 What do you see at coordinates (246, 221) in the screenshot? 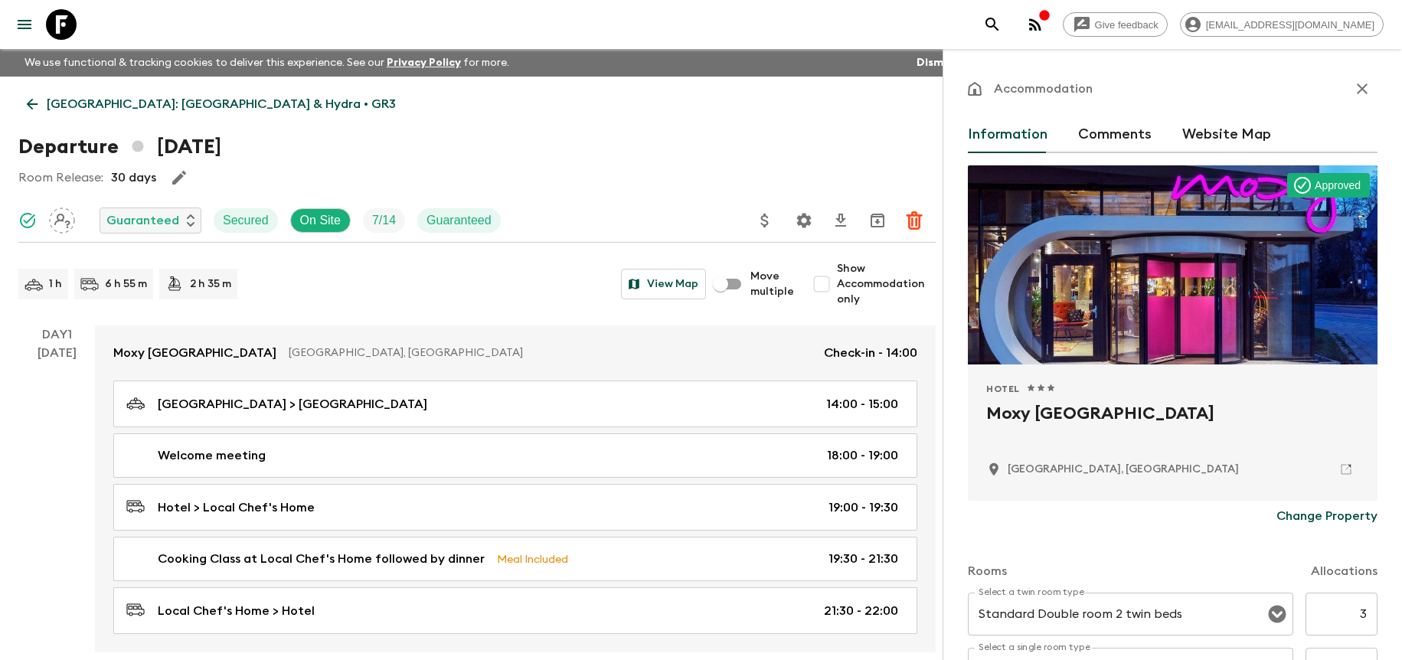
I see `div: Secured` at bounding box center [246, 221].